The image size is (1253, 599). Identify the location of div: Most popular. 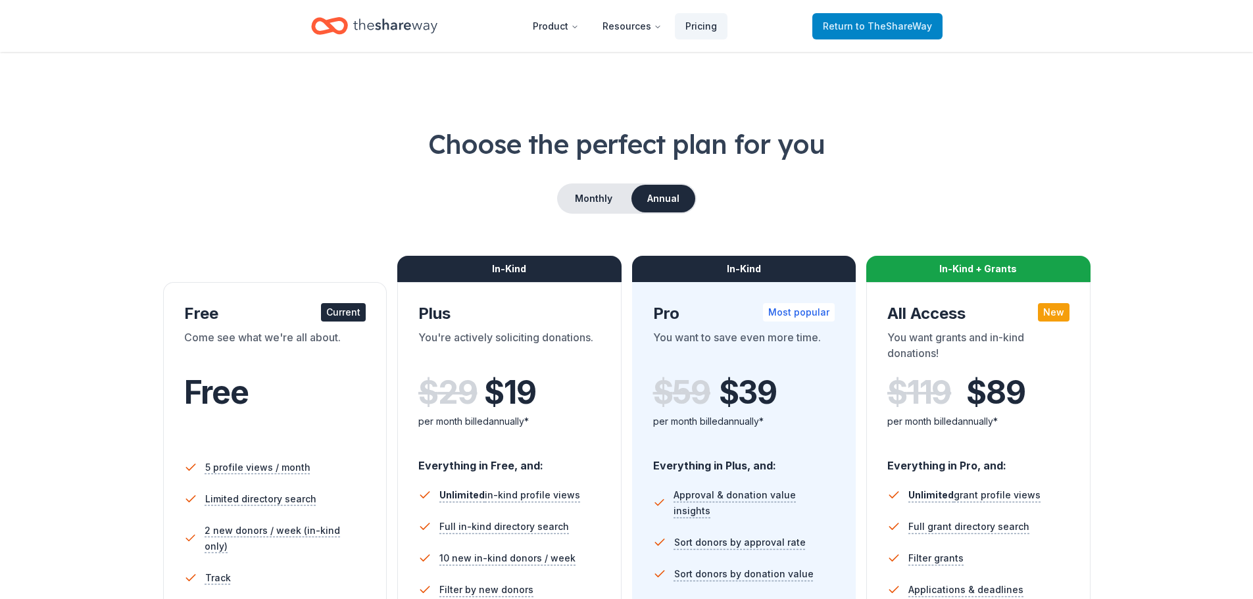
(799, 313).